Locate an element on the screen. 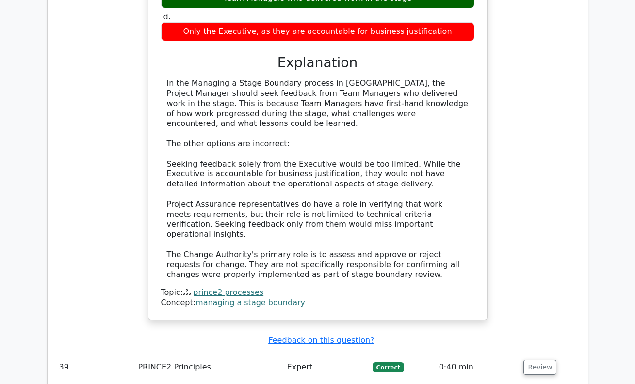 The height and width of the screenshot is (384, 635). span: Correct is located at coordinates (388, 367).